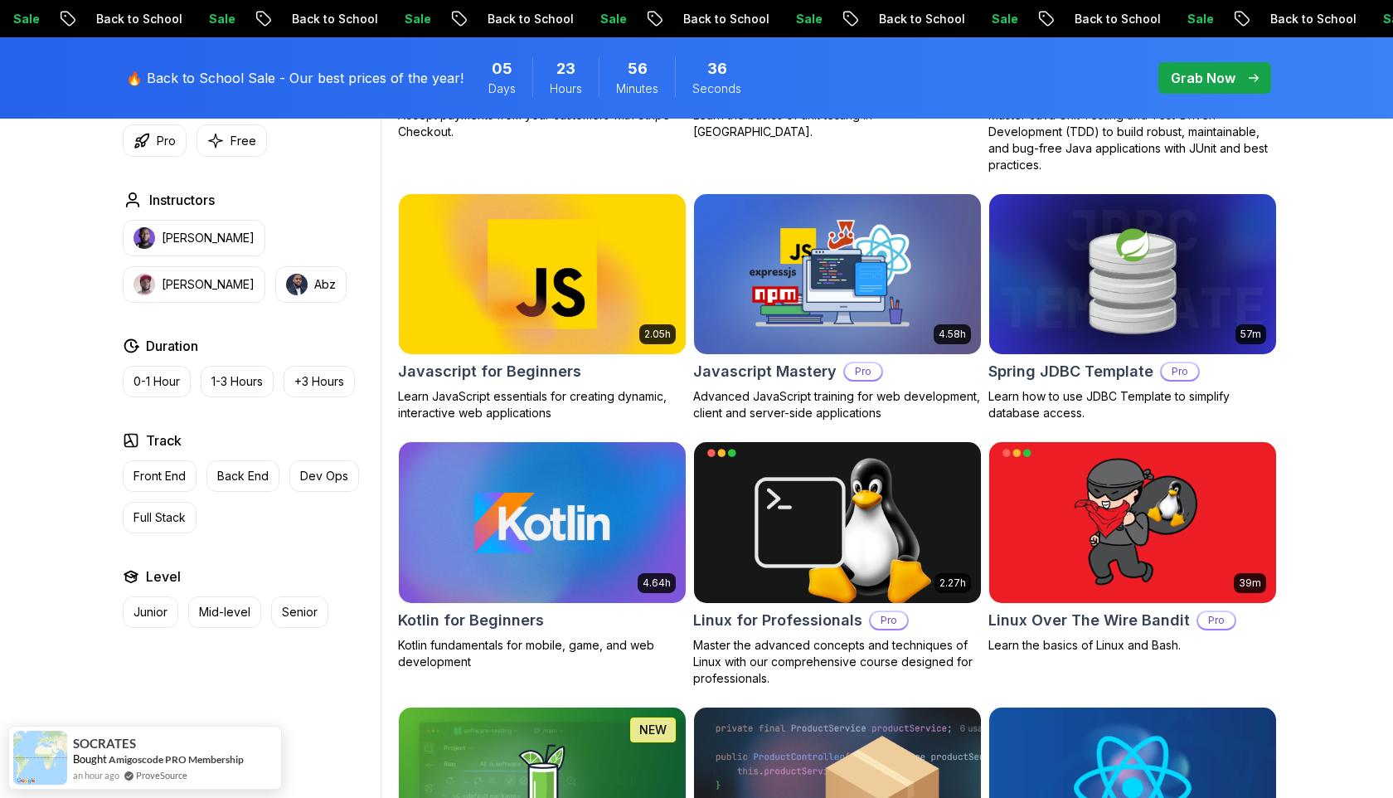 This screenshot has width=1393, height=798. What do you see at coordinates (952, 334) in the screenshot?
I see `p: 4.58h` at bounding box center [952, 334].